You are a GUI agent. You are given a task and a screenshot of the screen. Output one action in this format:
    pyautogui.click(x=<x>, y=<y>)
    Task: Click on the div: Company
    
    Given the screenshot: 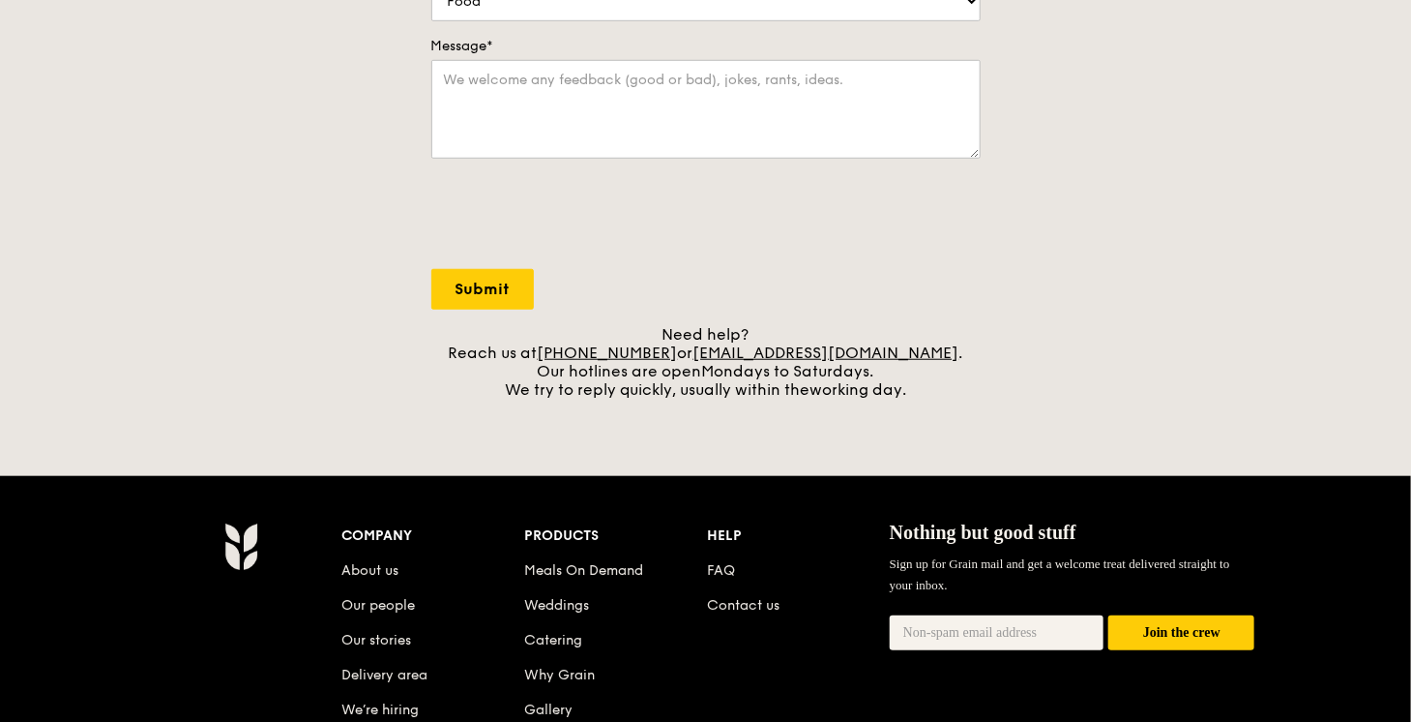 What is the action you would take?
    pyautogui.click(x=433, y=536)
    